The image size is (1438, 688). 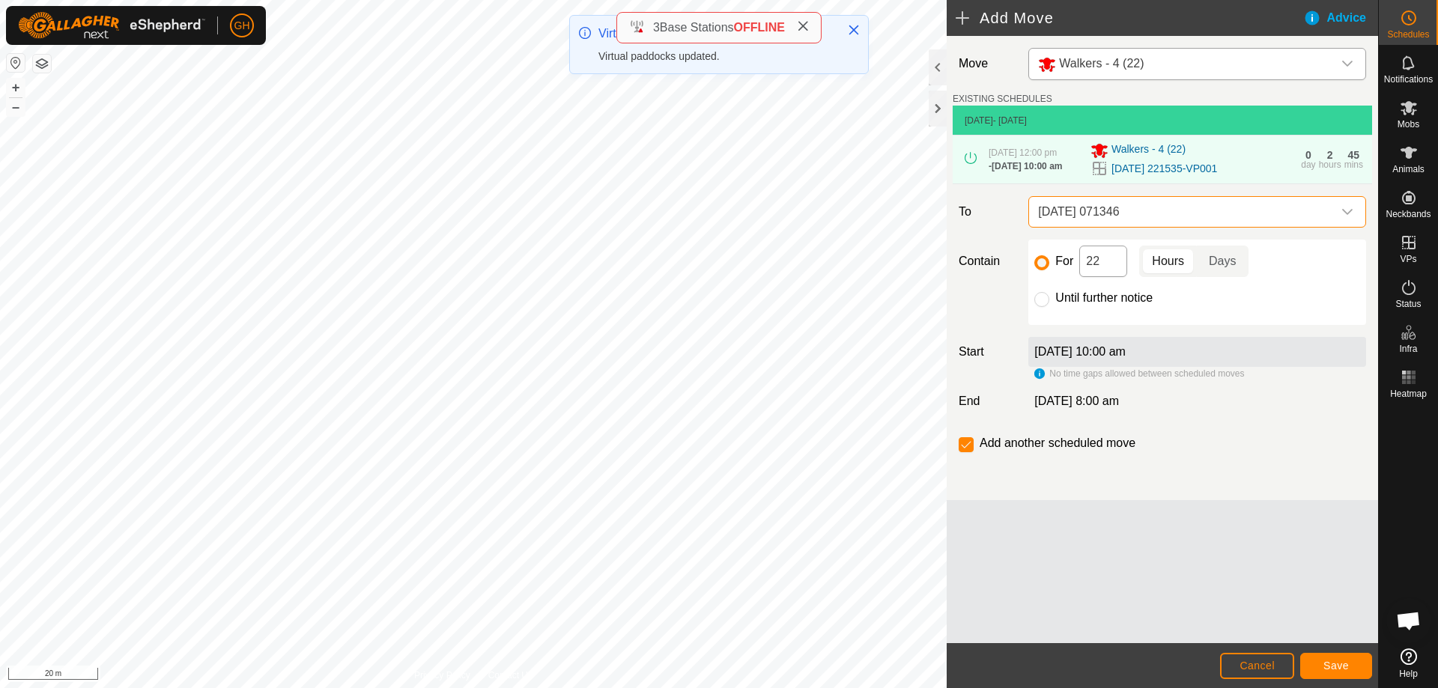 What do you see at coordinates (987, 401) in the screenshot?
I see `label: End` at bounding box center [987, 401].